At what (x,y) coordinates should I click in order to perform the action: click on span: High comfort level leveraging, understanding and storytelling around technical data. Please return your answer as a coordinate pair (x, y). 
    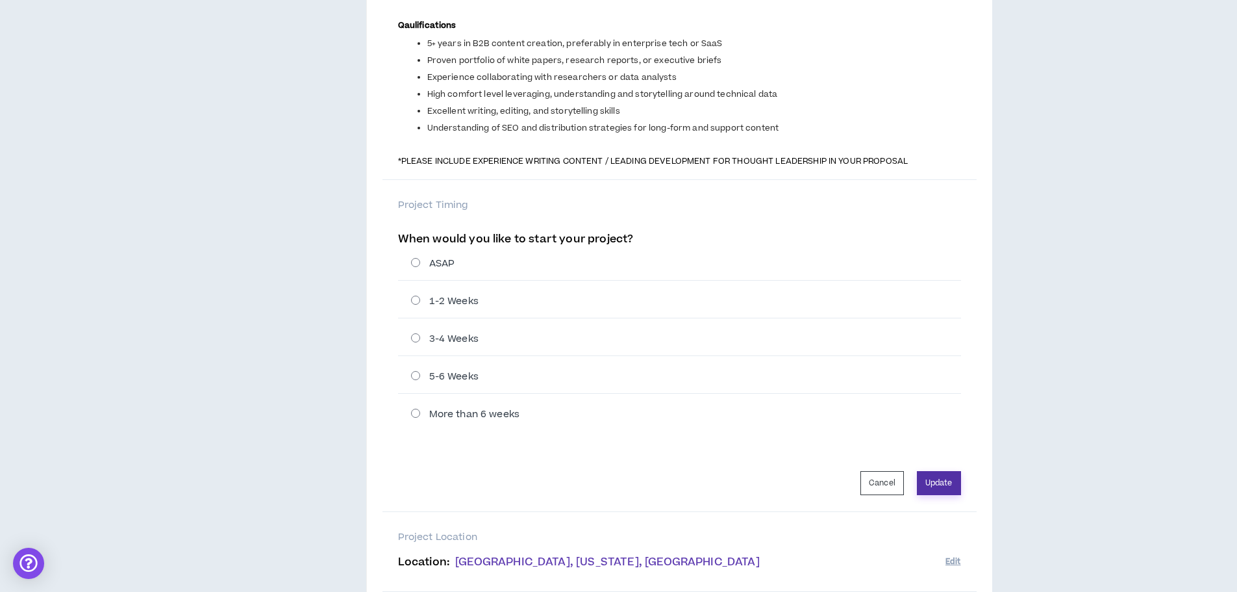
    Looking at the image, I should click on (603, 94).